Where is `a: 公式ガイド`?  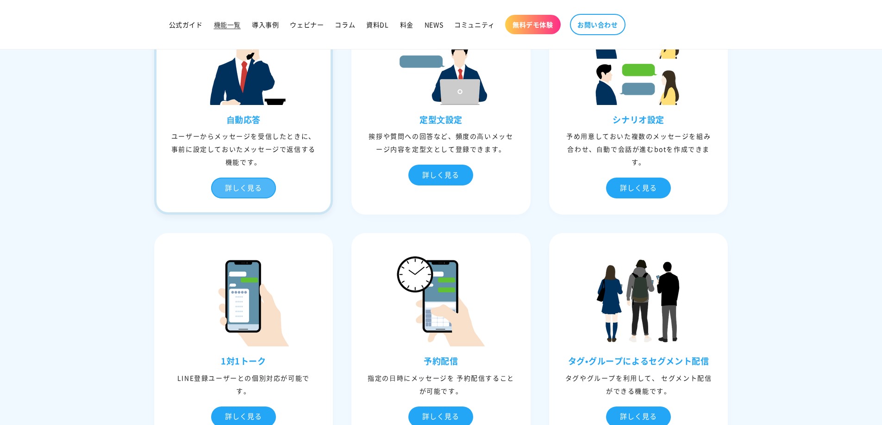 a: 公式ガイド is located at coordinates (186, 25).